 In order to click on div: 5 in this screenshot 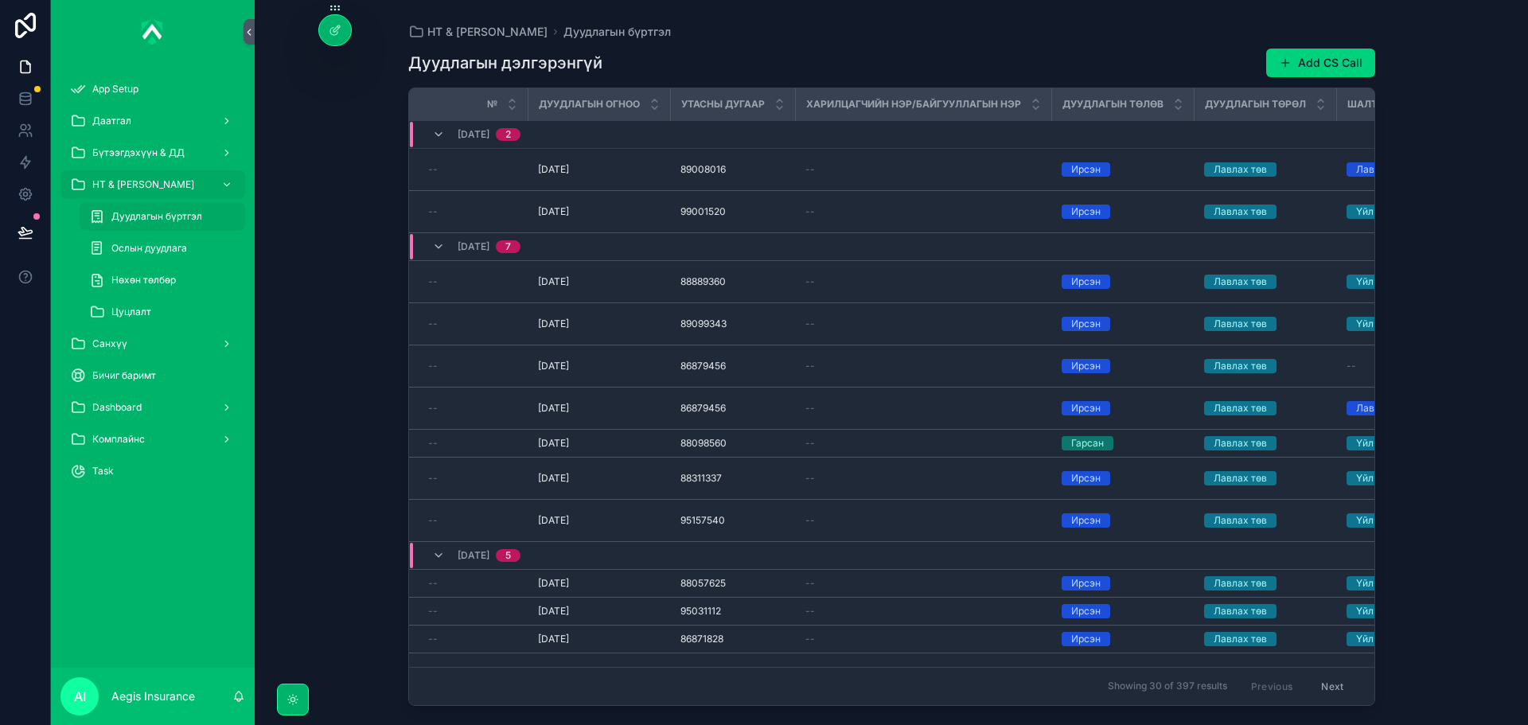, I will do `click(508, 556)`.